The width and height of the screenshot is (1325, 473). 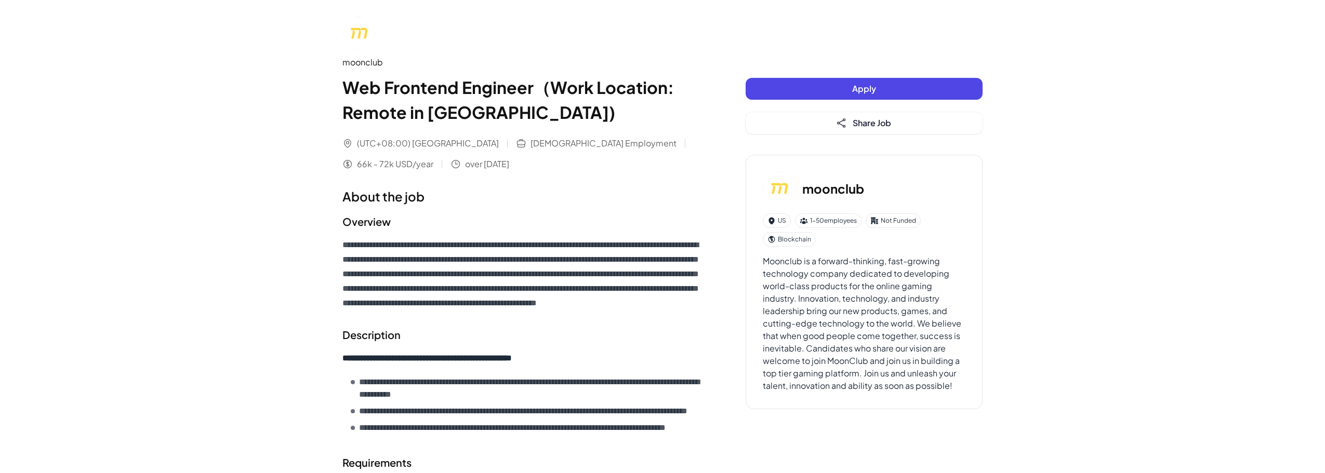 I want to click on span: Apply, so click(x=864, y=88).